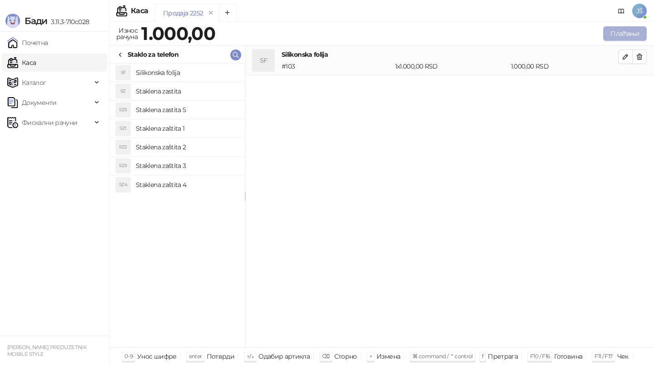  I want to click on div: Одабир артикла, so click(284, 357).